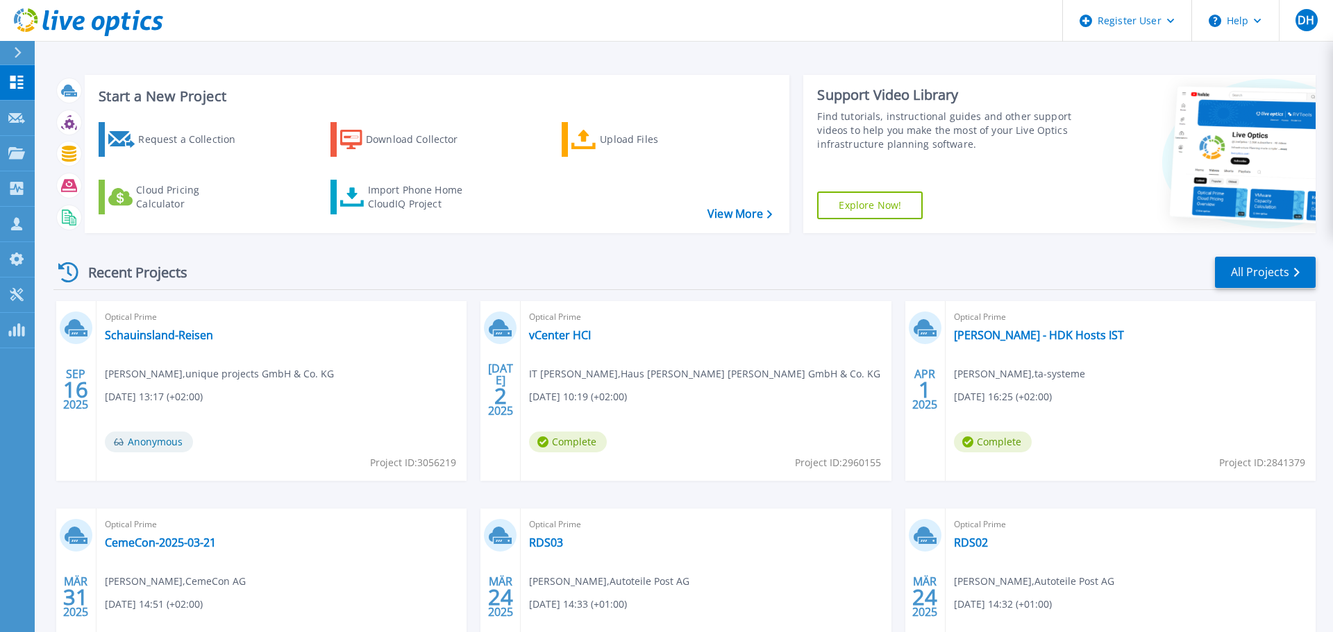 This screenshot has width=1333, height=632. I want to click on div: Cloud Pricing Calculator, so click(192, 197).